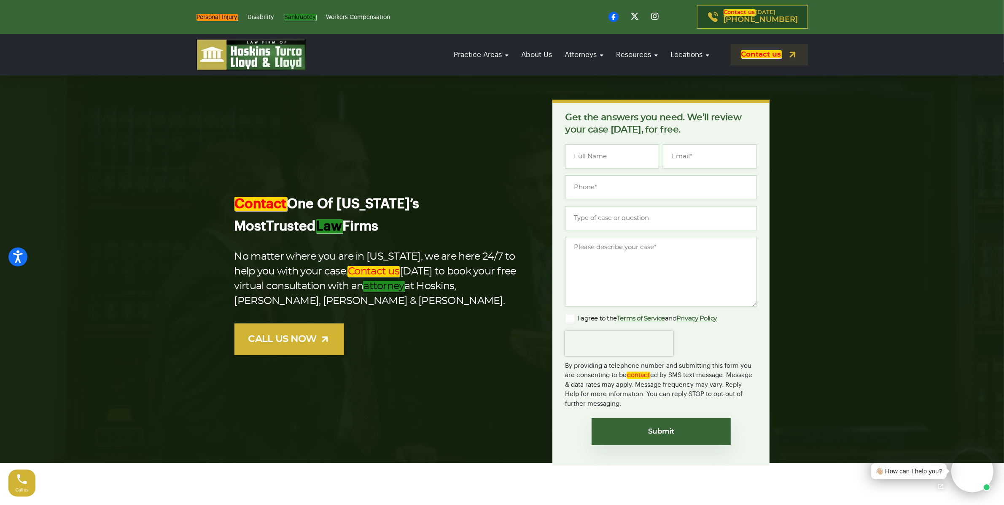 The height and width of the screenshot is (505, 1004). What do you see at coordinates (661, 218) in the screenshot?
I see `input: Type of case or question` at bounding box center [661, 218].